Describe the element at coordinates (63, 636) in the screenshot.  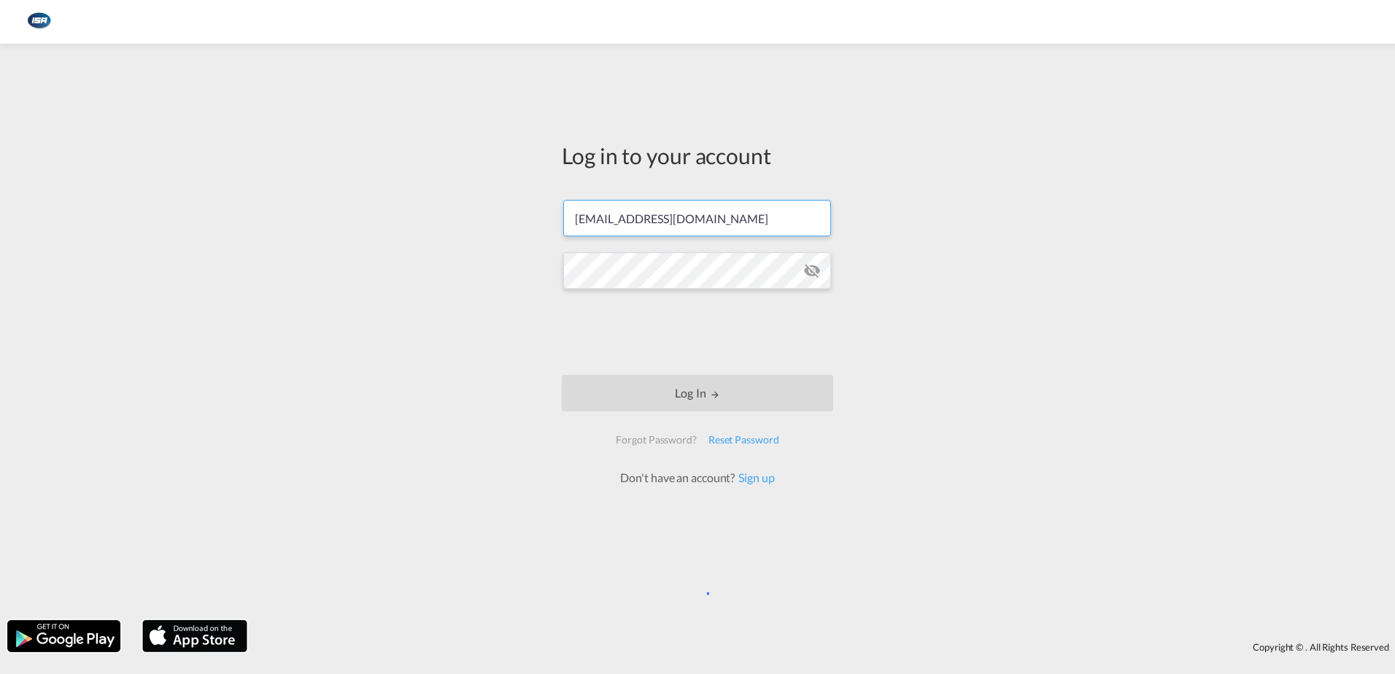
I see `img: google.png` at that location.